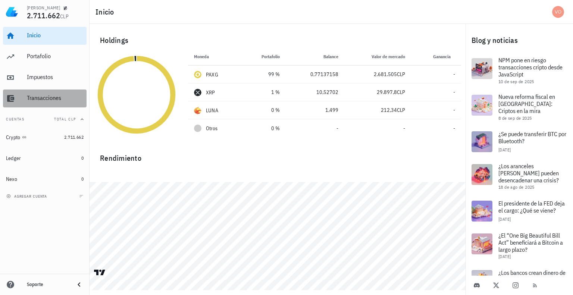  Describe the element at coordinates (13, 158) in the screenshot. I see `div: Ledger` at that location.